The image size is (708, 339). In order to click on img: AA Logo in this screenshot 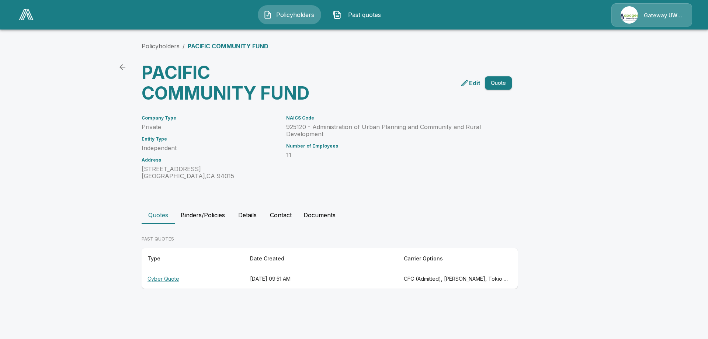, I will do `click(26, 15)`.